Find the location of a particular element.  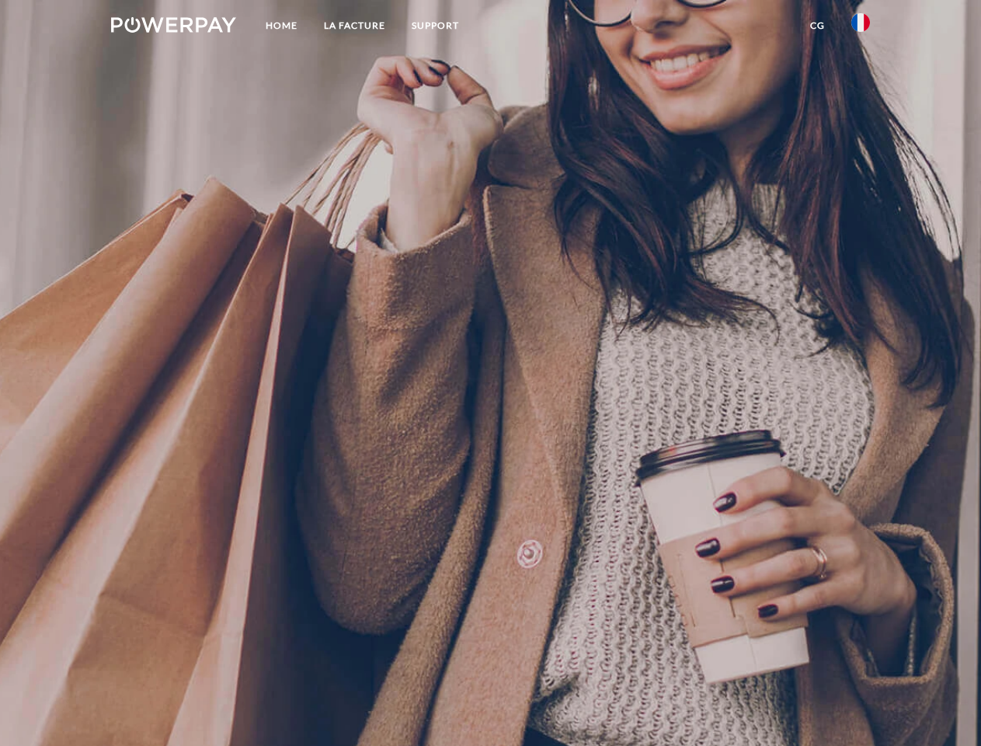

a: LA FACTURE is located at coordinates (354, 26).